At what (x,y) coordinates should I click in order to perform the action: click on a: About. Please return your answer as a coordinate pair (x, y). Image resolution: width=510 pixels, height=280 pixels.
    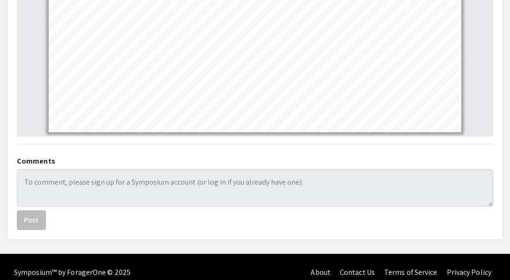
    Looking at the image, I should click on (320, 272).